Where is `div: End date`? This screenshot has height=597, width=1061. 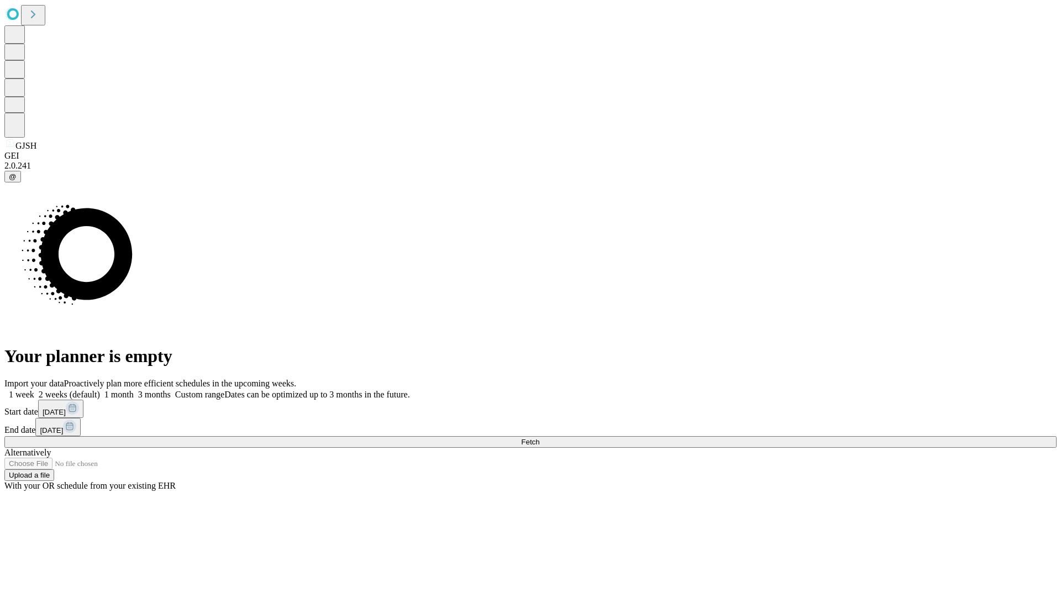 div: End date is located at coordinates (530, 427).